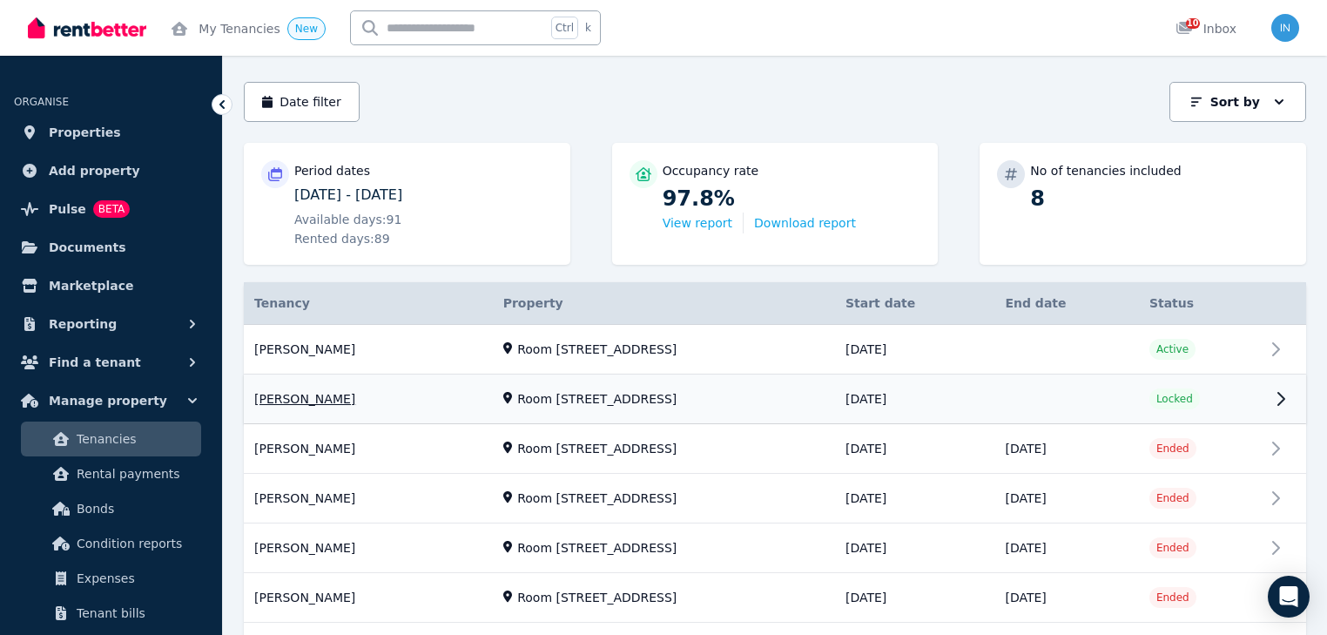  I want to click on span: Manage property, so click(108, 401).